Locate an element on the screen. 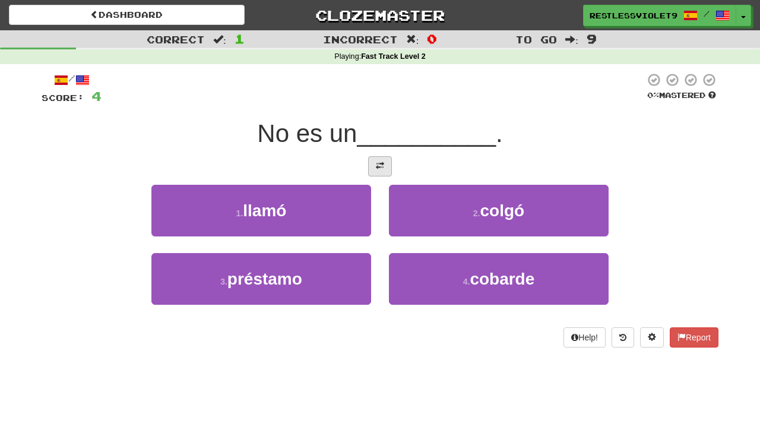 The width and height of the screenshot is (760, 423). a: Clozemaster is located at coordinates (380, 15).